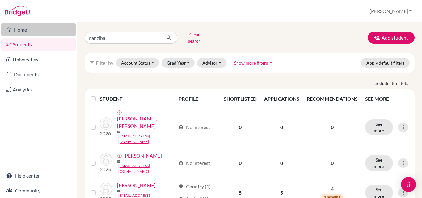 This screenshot has height=198, width=422. I want to click on p: 4, so click(332, 189).